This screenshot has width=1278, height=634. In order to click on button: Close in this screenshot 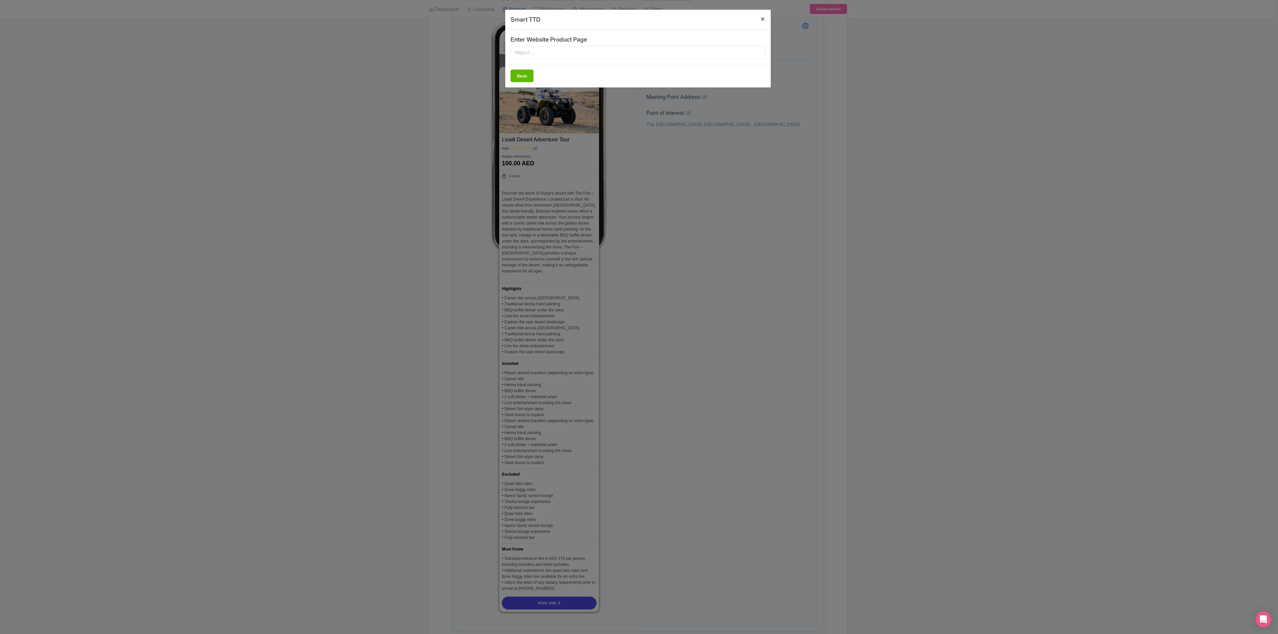, I will do `click(763, 19)`.